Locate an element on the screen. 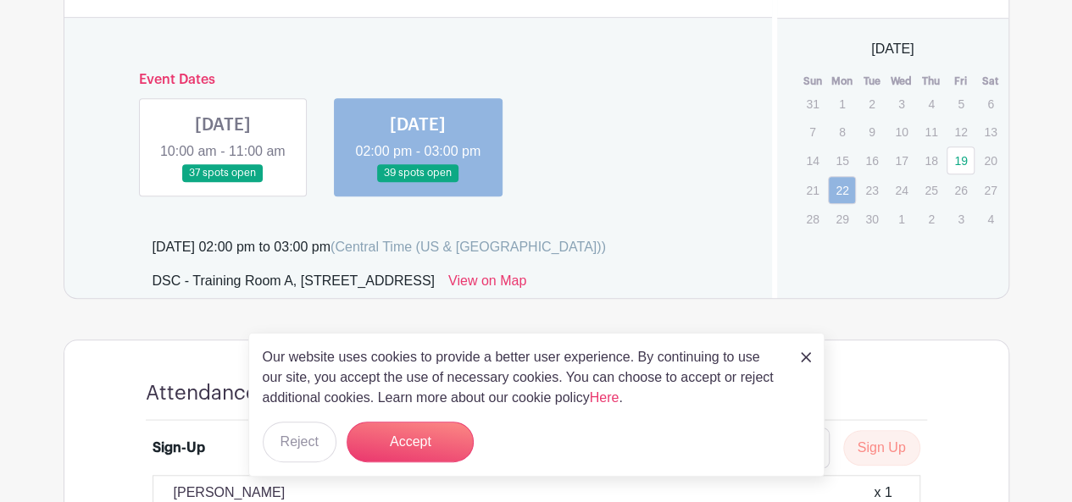  th: Wed is located at coordinates (901, 81).